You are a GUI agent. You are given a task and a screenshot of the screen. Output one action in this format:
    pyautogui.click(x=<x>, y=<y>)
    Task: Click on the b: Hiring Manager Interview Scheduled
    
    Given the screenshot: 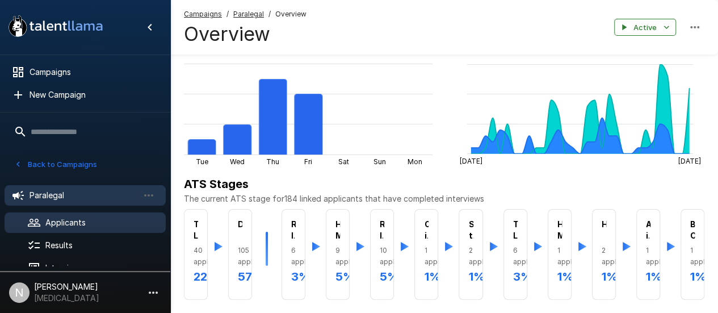 What is the action you would take?
    pyautogui.click(x=357, y=241)
    